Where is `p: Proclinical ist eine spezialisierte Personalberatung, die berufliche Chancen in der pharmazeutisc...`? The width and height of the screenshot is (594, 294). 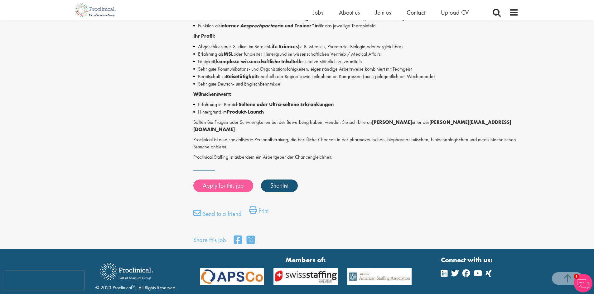
p: Proclinical ist eine spezialisierte Personalberatung, die berufliche Chancen in der pharmazeutisc... is located at coordinates (356, 144).